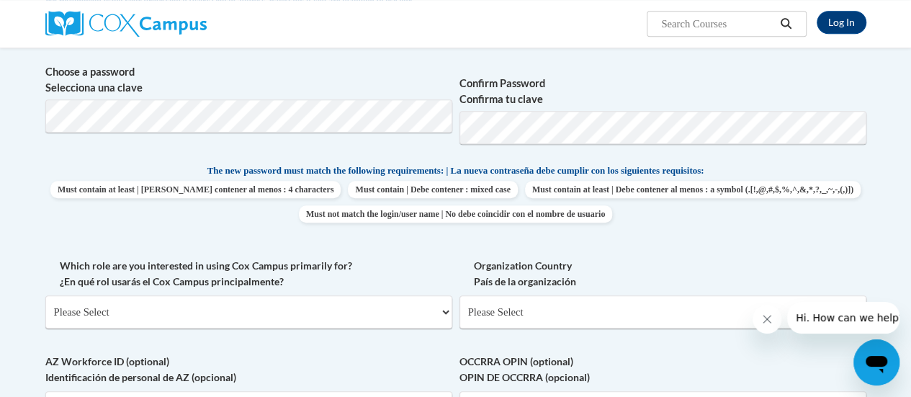 The image size is (911, 397). I want to click on label: OCCRRA OPIN (optional) OPIN DE OCCRRA (opcional), so click(662, 369).